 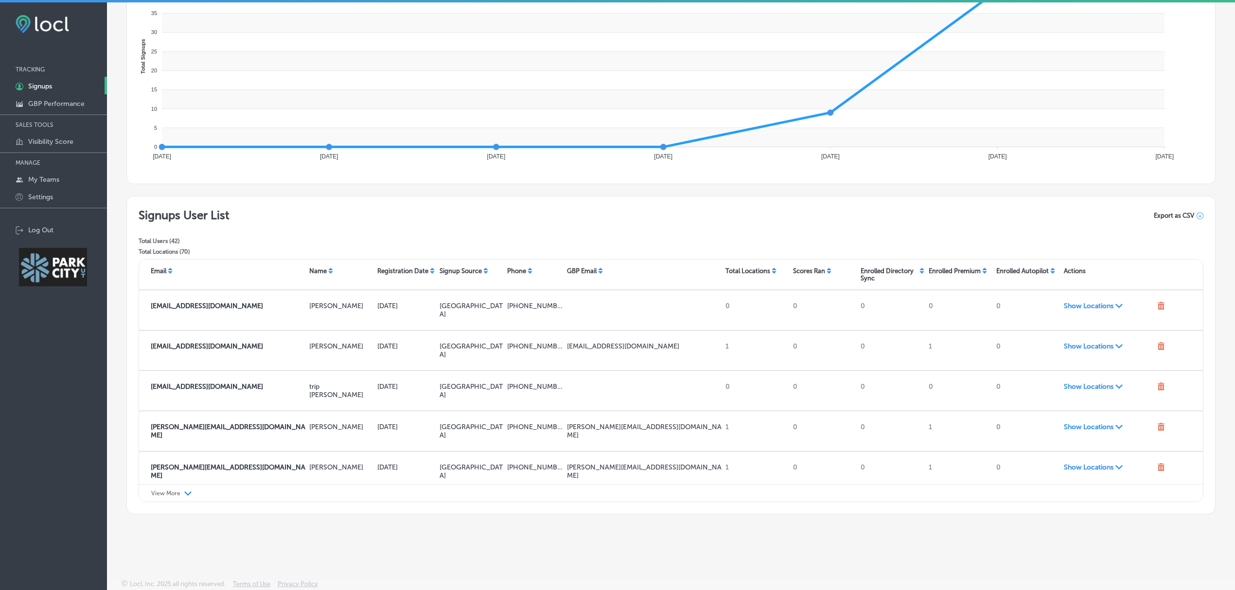 What do you see at coordinates (889, 275) in the screenshot?
I see `p: Enrolled Directory Sync` at bounding box center [889, 275].